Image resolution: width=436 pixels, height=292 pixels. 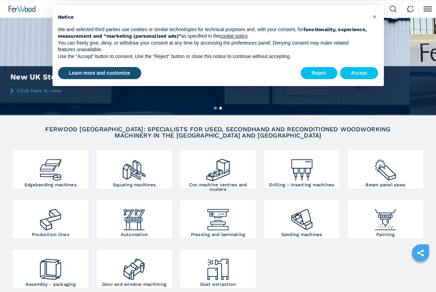 I want to click on img: automazione.png, so click(x=134, y=217).